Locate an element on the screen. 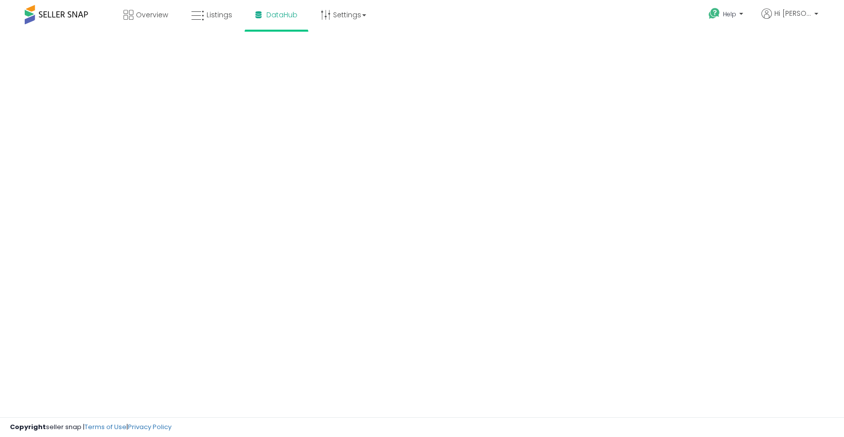  span: Overview is located at coordinates (152, 15).